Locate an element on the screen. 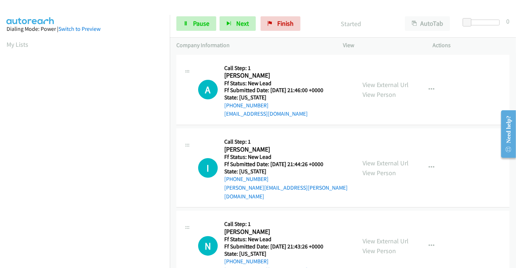 This screenshot has width=516, height=268. h1: A is located at coordinates (208, 90).